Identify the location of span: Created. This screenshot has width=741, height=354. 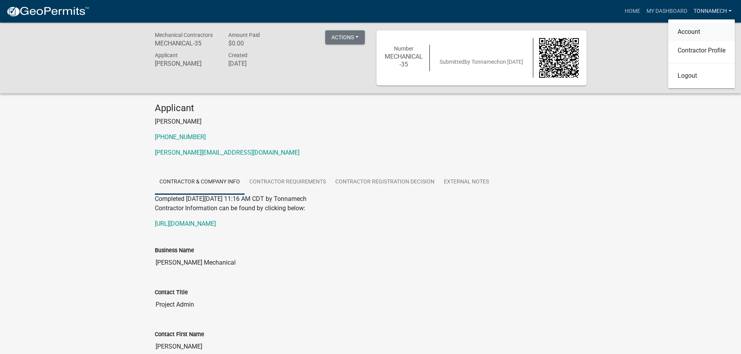
(238, 55).